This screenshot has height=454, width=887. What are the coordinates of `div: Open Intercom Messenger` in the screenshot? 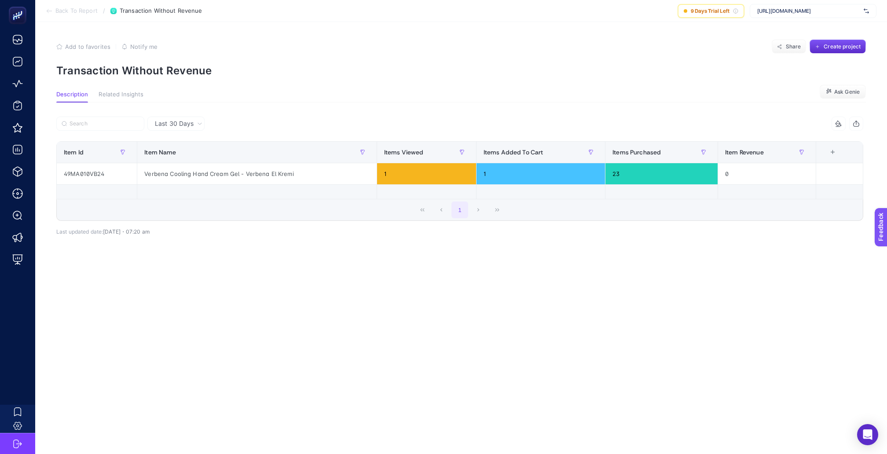 It's located at (867, 435).